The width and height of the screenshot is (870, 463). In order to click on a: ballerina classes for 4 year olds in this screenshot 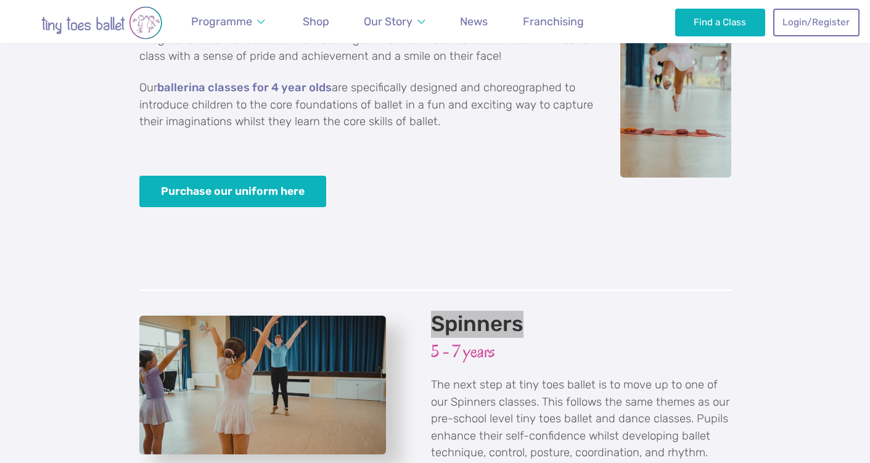, I will do `click(244, 88)`.